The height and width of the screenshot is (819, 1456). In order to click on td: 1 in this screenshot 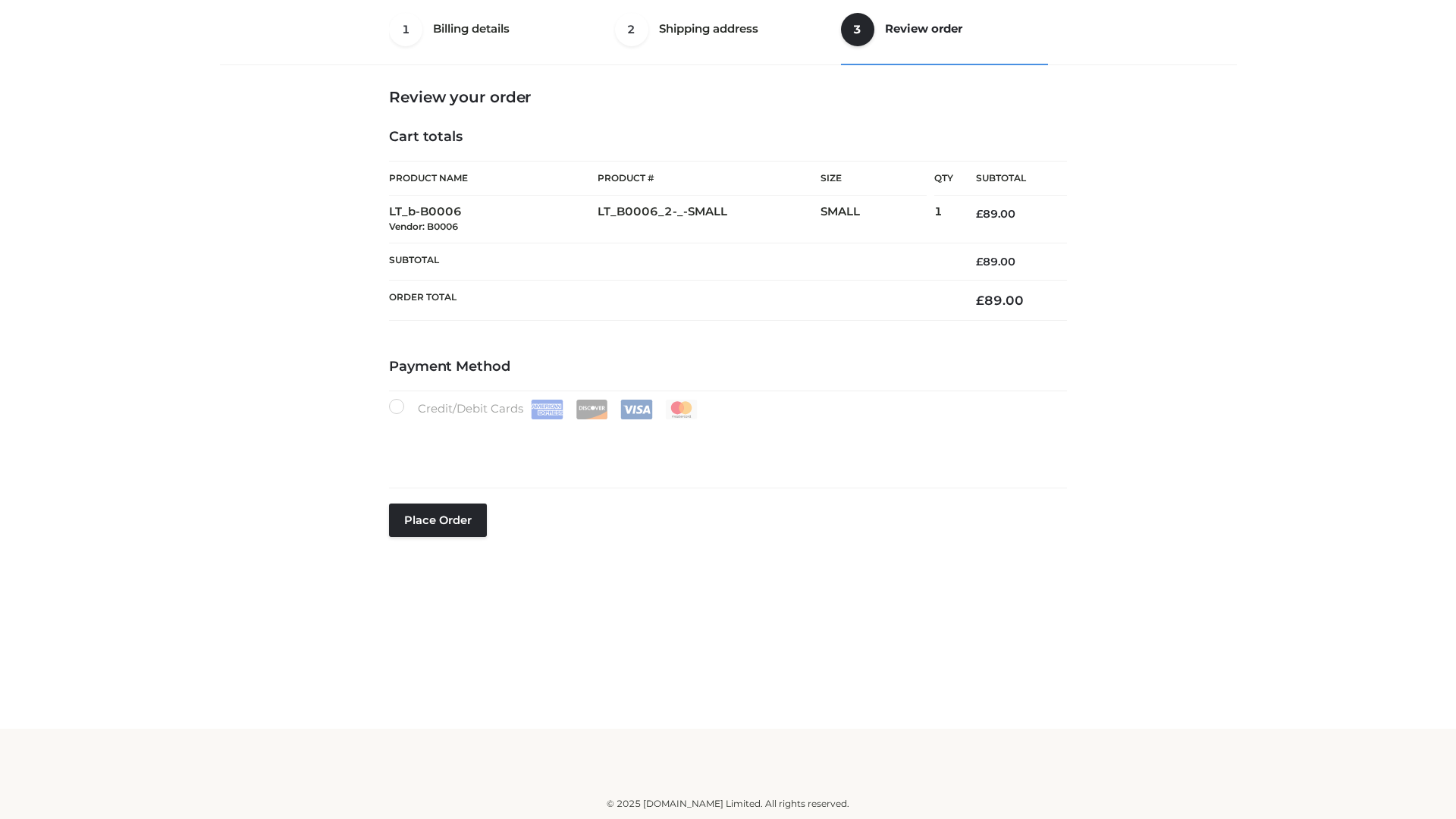, I will do `click(943, 219)`.